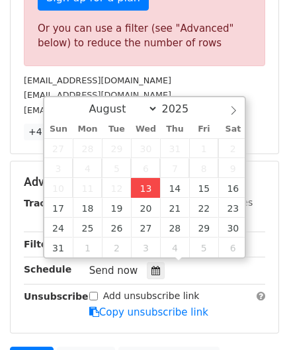  I want to click on span: August 13, 2025, so click(146, 188).